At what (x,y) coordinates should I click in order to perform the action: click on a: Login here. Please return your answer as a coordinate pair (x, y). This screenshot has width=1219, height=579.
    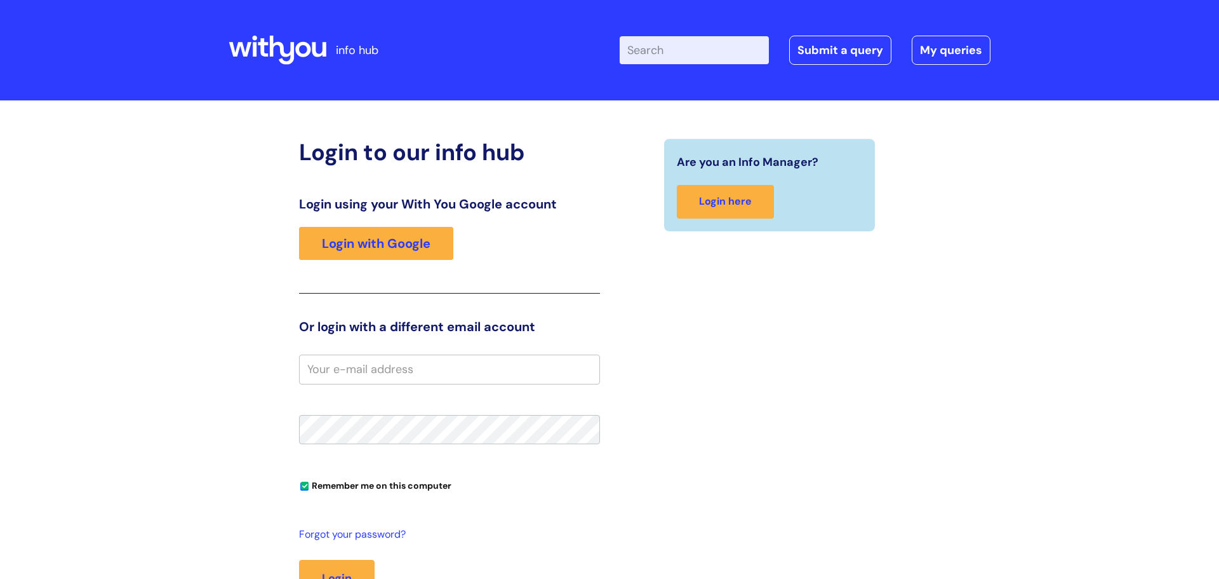
    Looking at the image, I should click on (725, 201).